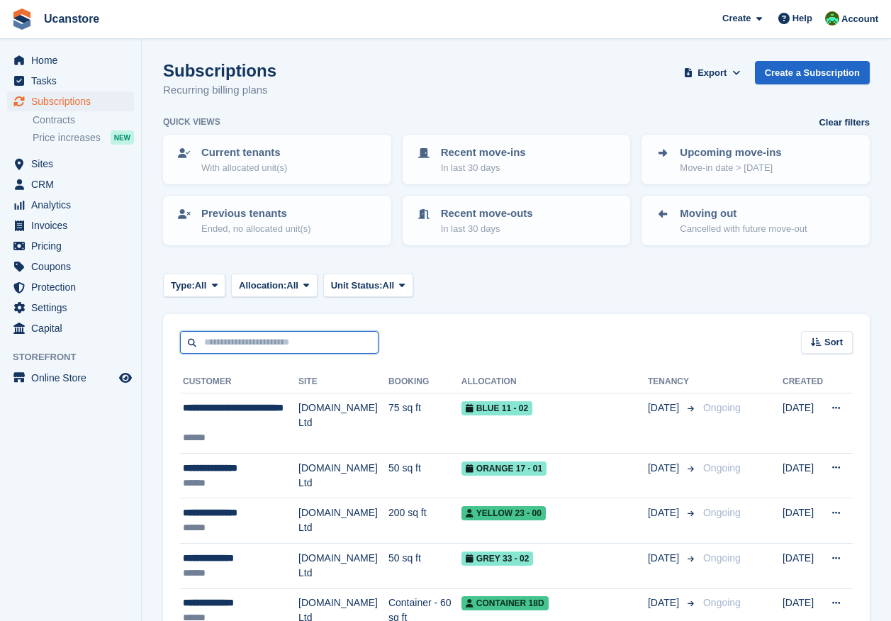  What do you see at coordinates (277, 160) in the screenshot?
I see `a: Current tenants With allocated unit(s)` at bounding box center [277, 160].